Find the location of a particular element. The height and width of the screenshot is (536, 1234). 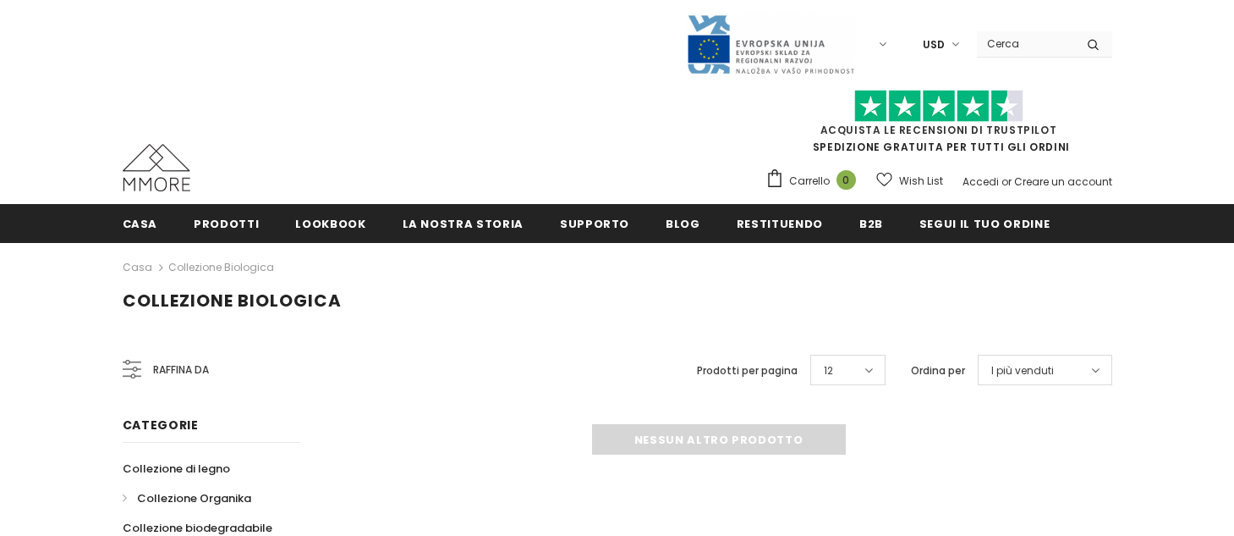

a: Carrello 0 is located at coordinates (815, 181).